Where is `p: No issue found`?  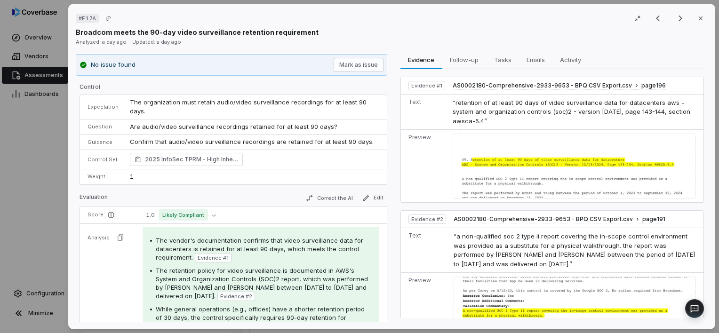 p: No issue found is located at coordinates (113, 65).